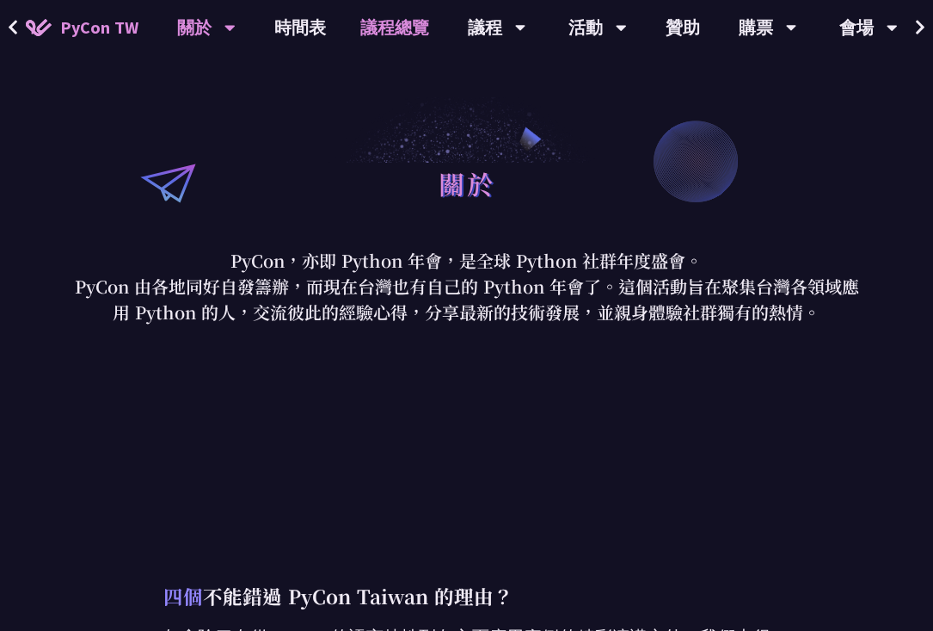  What do you see at coordinates (39, 28) in the screenshot?
I see `img: Home icon of PyCon TW 2025` at bounding box center [39, 28].